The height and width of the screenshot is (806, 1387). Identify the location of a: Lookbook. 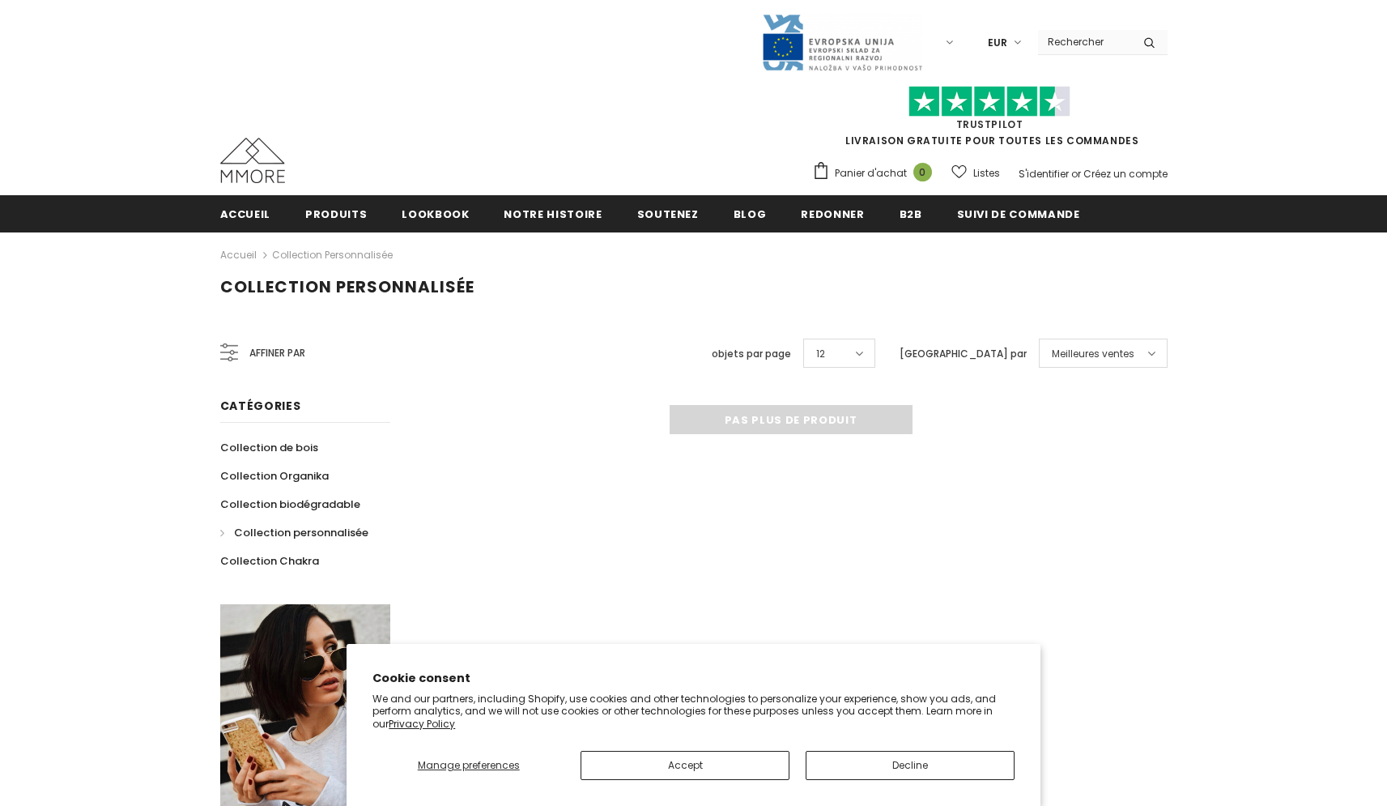
(435, 213).